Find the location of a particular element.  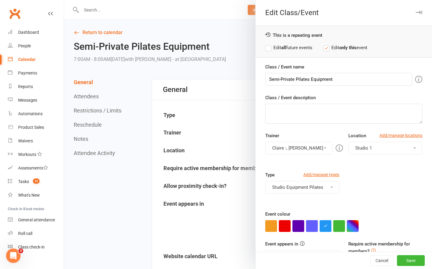

div: What's New is located at coordinates (29, 195).